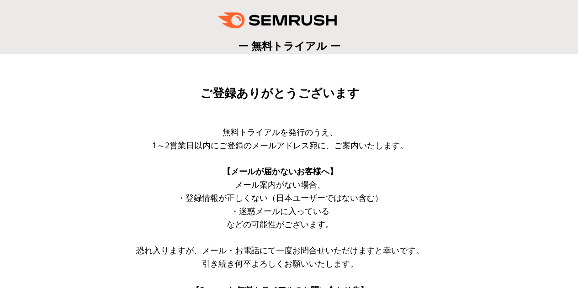  What do you see at coordinates (280, 145) in the screenshot?
I see `span: 1～2営業日以内にご登録のメールアドレス宛に、ご案内いたします。` at bounding box center [280, 145].